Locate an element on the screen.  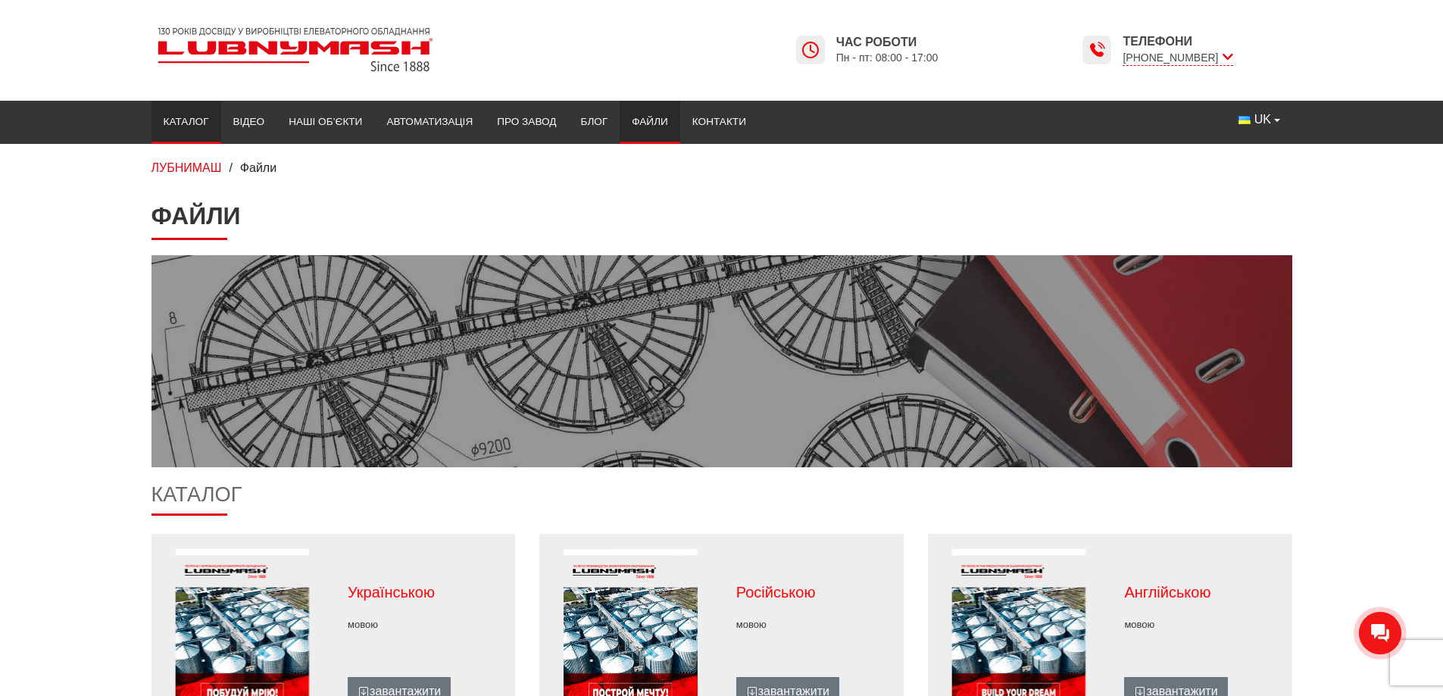
a: Наші об’єкти is located at coordinates (325, 122).